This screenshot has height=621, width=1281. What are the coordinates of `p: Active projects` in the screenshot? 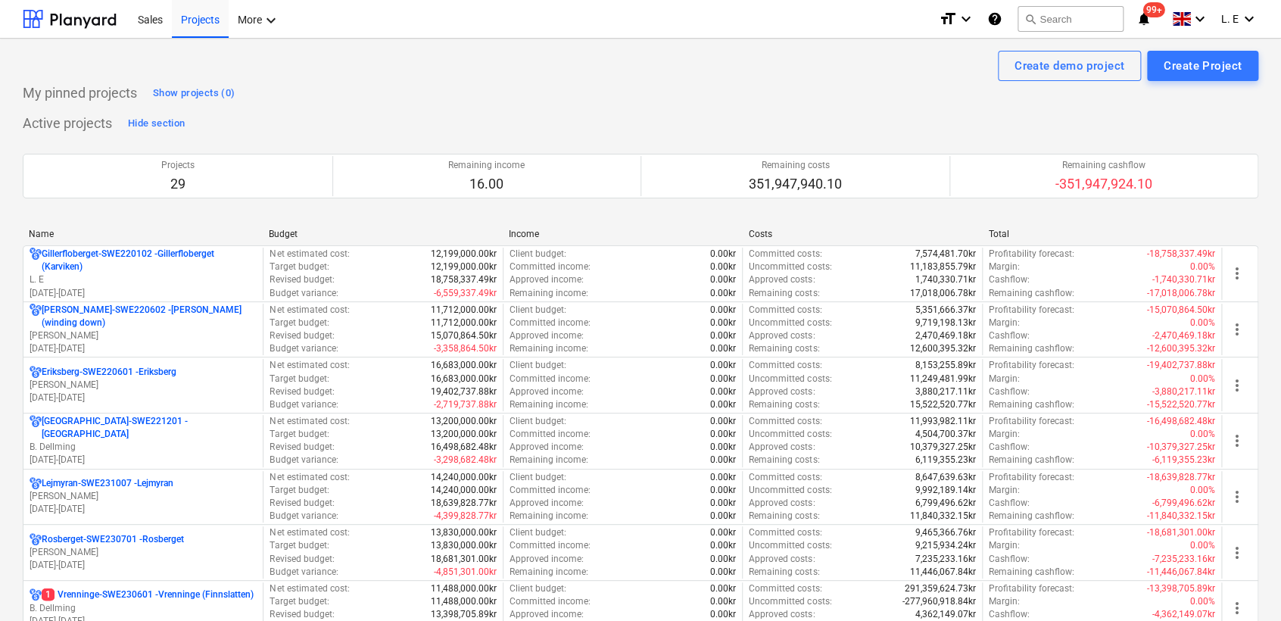 It's located at (67, 123).